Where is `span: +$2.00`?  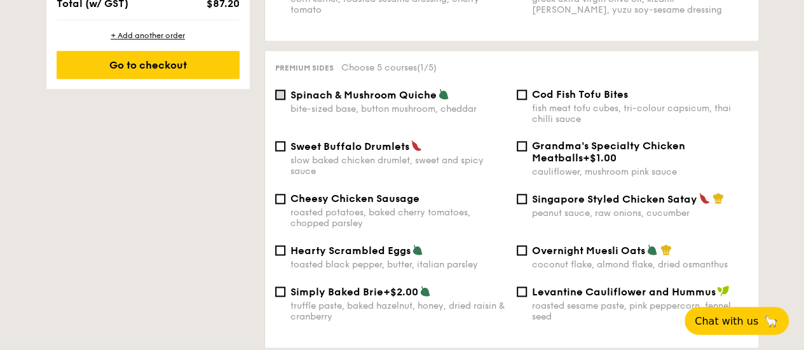
span: +$2.00 is located at coordinates (401, 292).